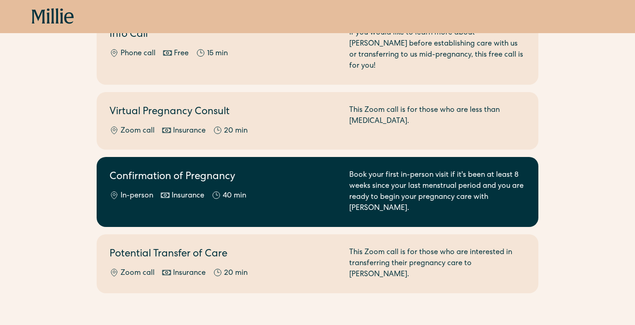 This screenshot has width=635, height=325. Describe the element at coordinates (234, 196) in the screenshot. I see `div: 40 min` at that location.